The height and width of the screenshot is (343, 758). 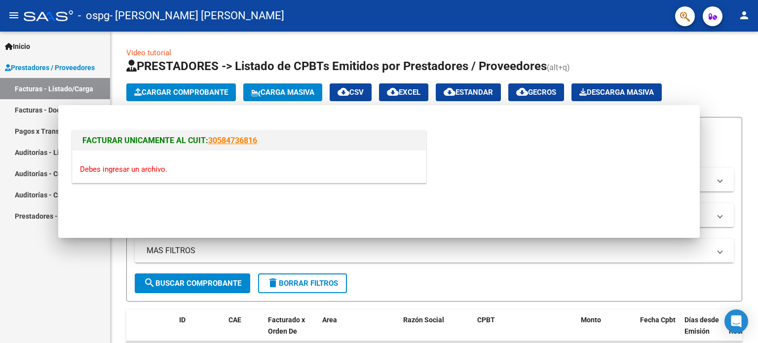 I want to click on span: Cargar Comprobante, so click(x=181, y=92).